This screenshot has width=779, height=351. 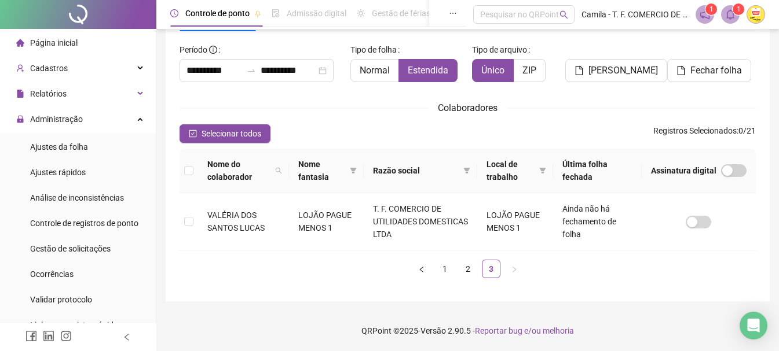 What do you see at coordinates (499, 50) in the screenshot?
I see `span: Tipo de arquivo` at bounding box center [499, 50].